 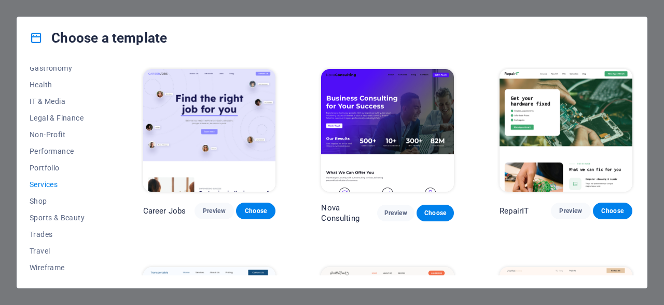 I want to click on span: IT & Media, so click(x=63, y=101).